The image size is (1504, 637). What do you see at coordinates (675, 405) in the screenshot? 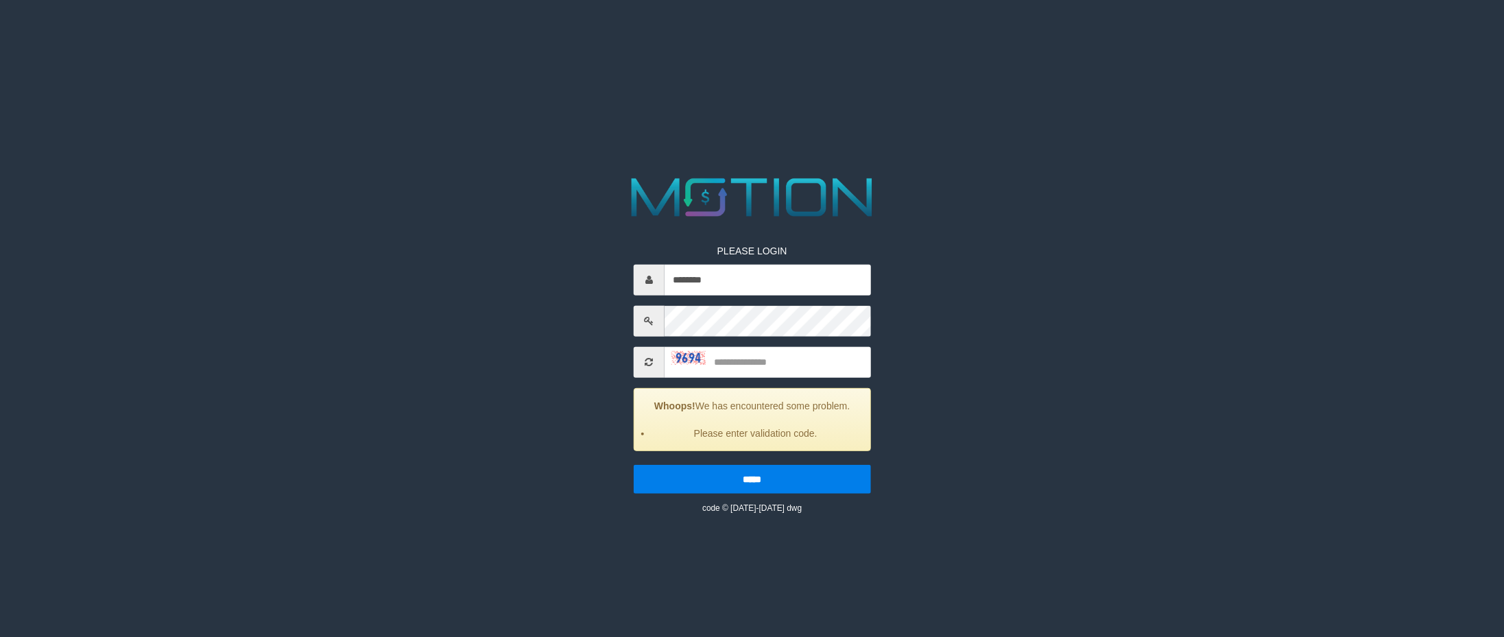
I see `strong: Whoops!` at bounding box center [675, 405].